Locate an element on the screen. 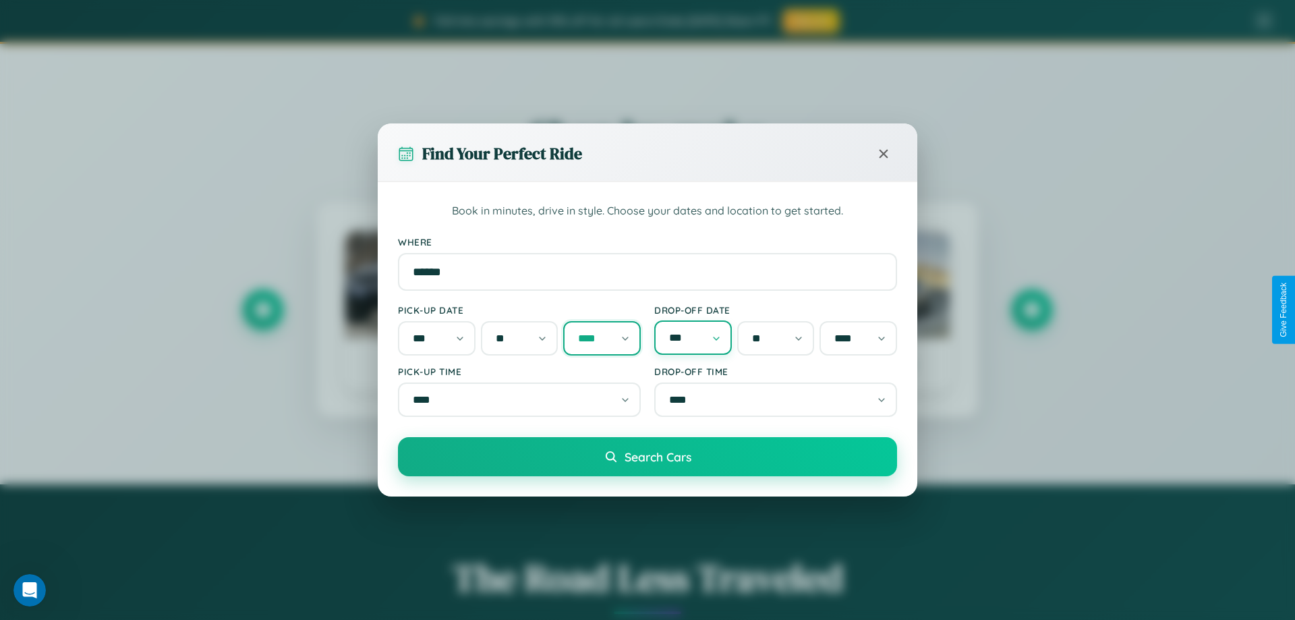 This screenshot has height=620, width=1295. label: Where is located at coordinates (647, 241).